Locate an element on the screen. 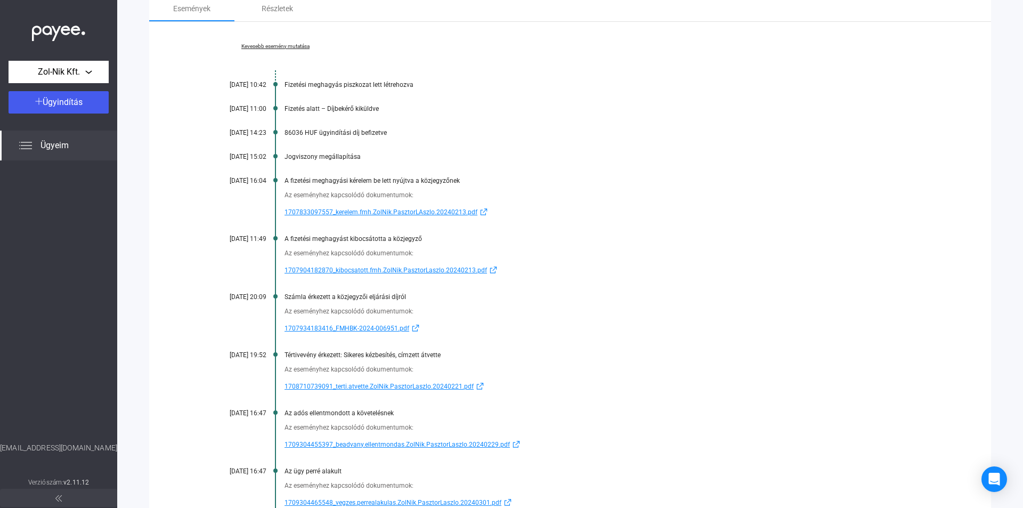 This screenshot has height=508, width=1023. img: list.svg is located at coordinates (26, 145).